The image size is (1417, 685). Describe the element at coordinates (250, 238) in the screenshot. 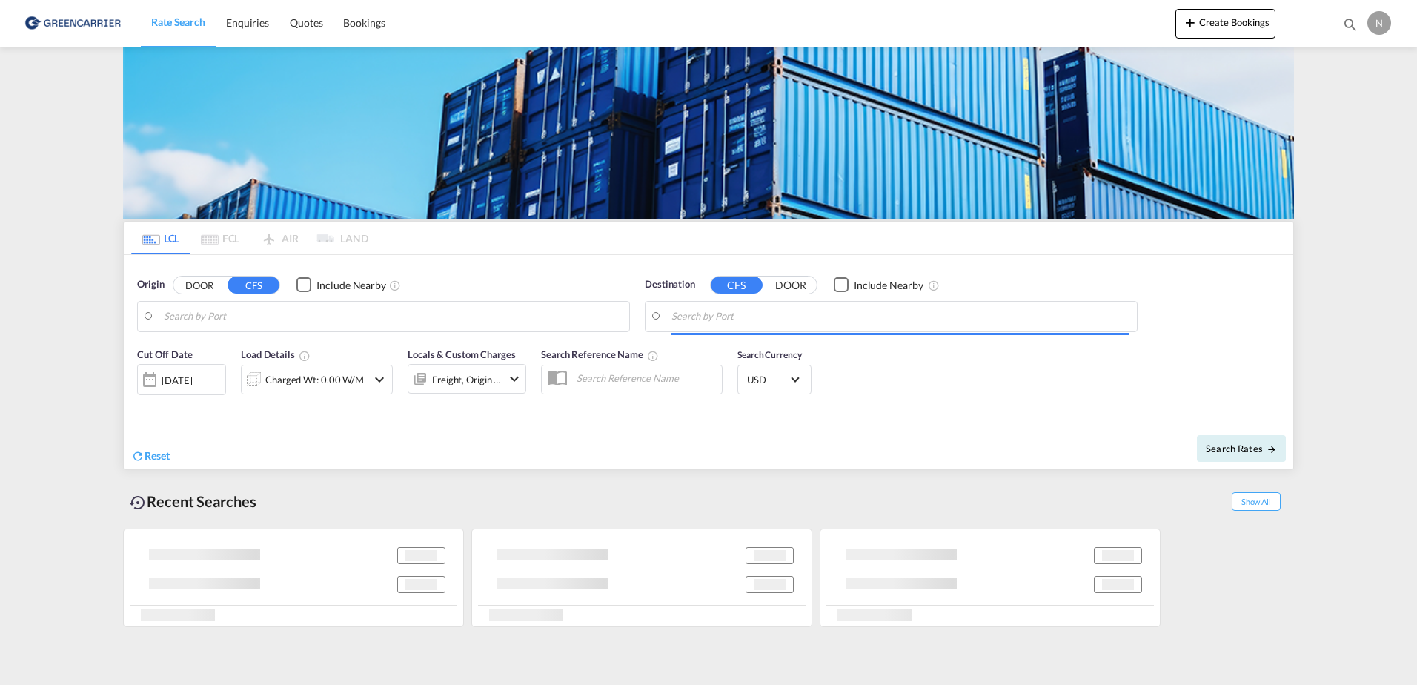

I see `md-pagination-wrapper: Use the left and right arrow keys to navigate between tabs` at that location.